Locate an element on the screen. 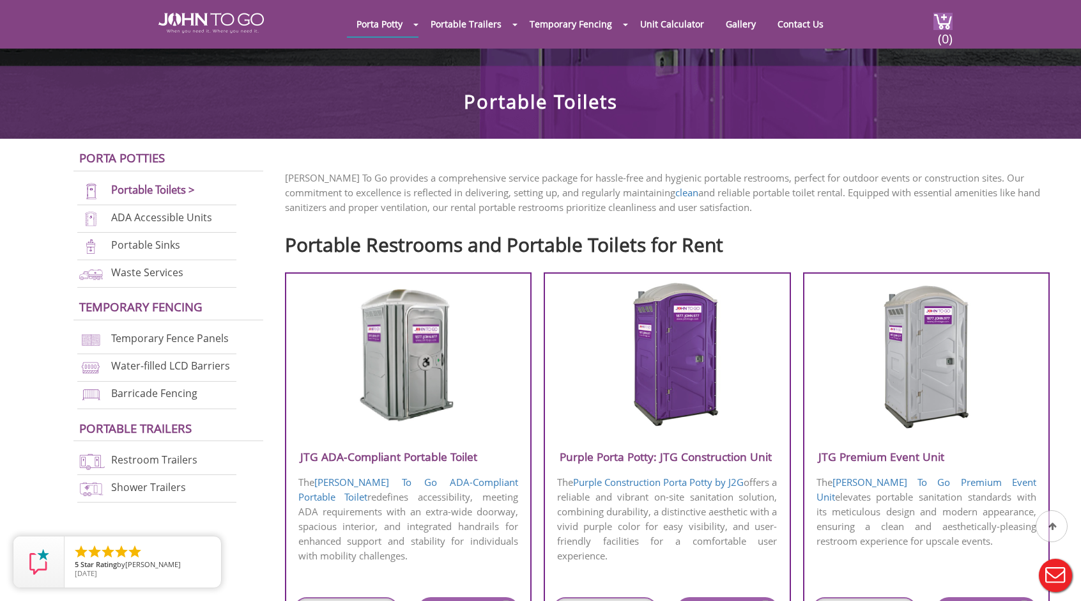  h3: JTG Premium Event Unit is located at coordinates (927, 456).